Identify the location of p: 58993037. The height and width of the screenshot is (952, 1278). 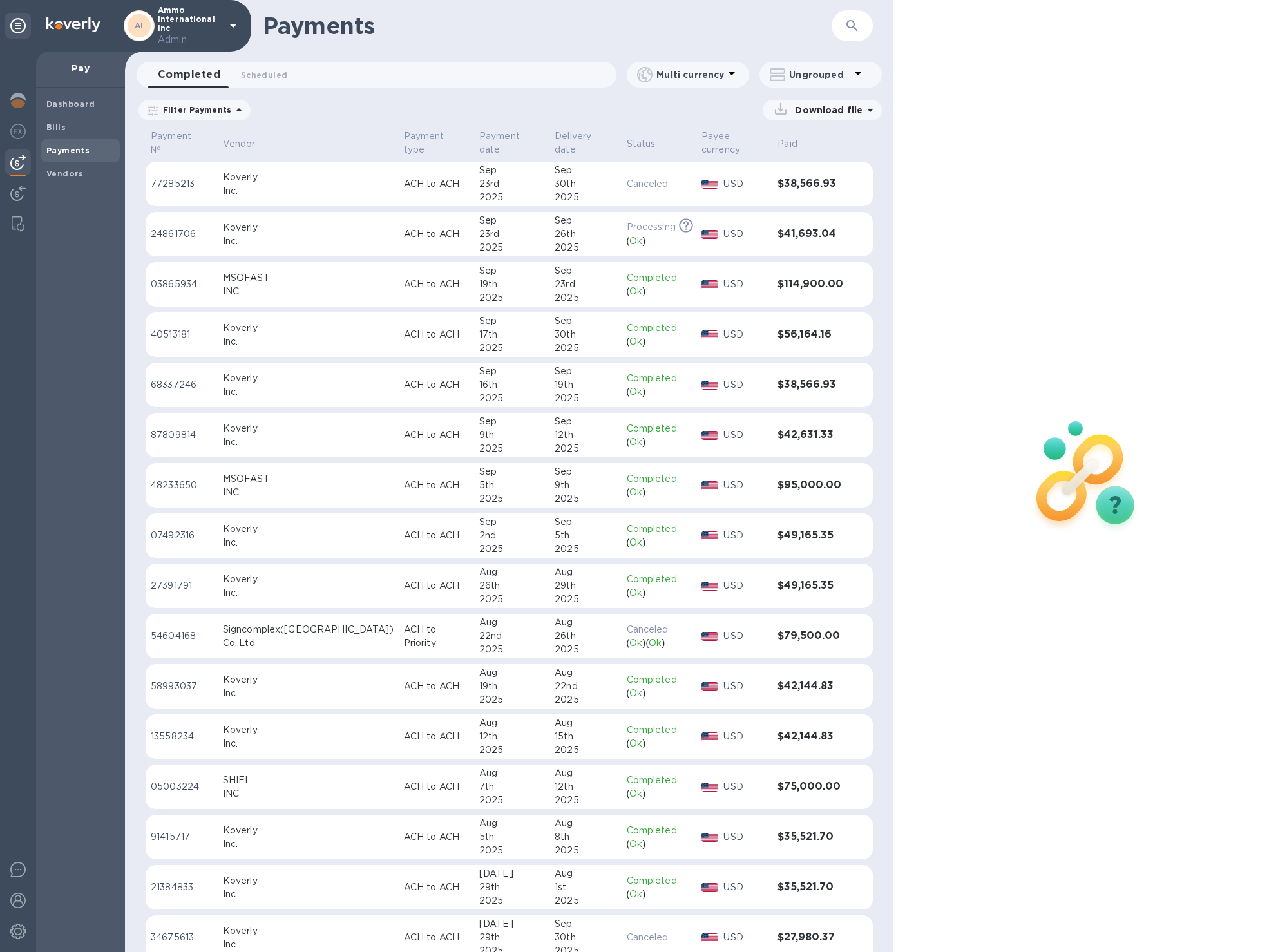
(182, 686).